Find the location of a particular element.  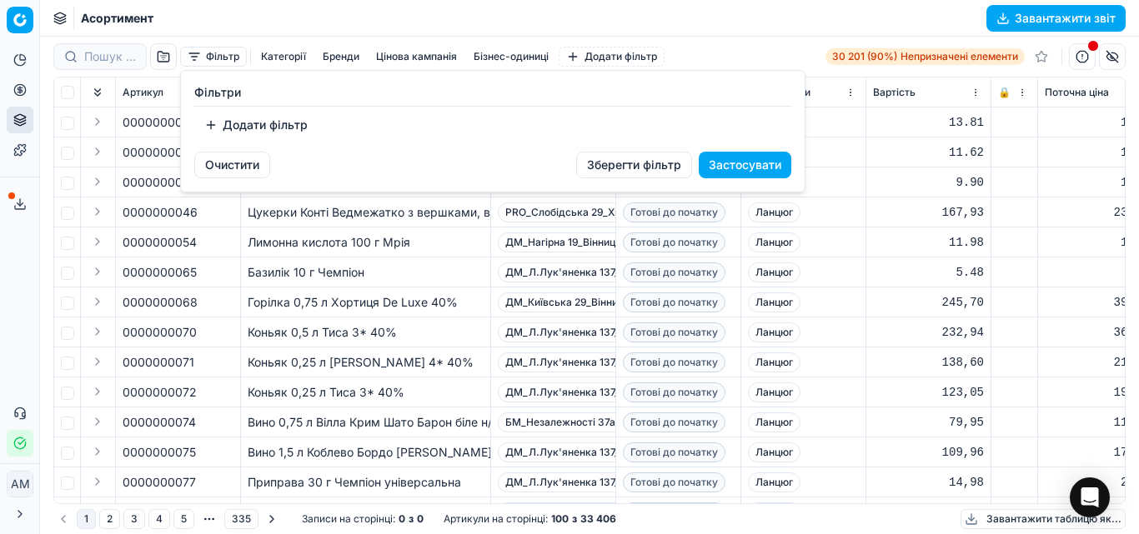

button: Додати фільтр is located at coordinates (256, 125).